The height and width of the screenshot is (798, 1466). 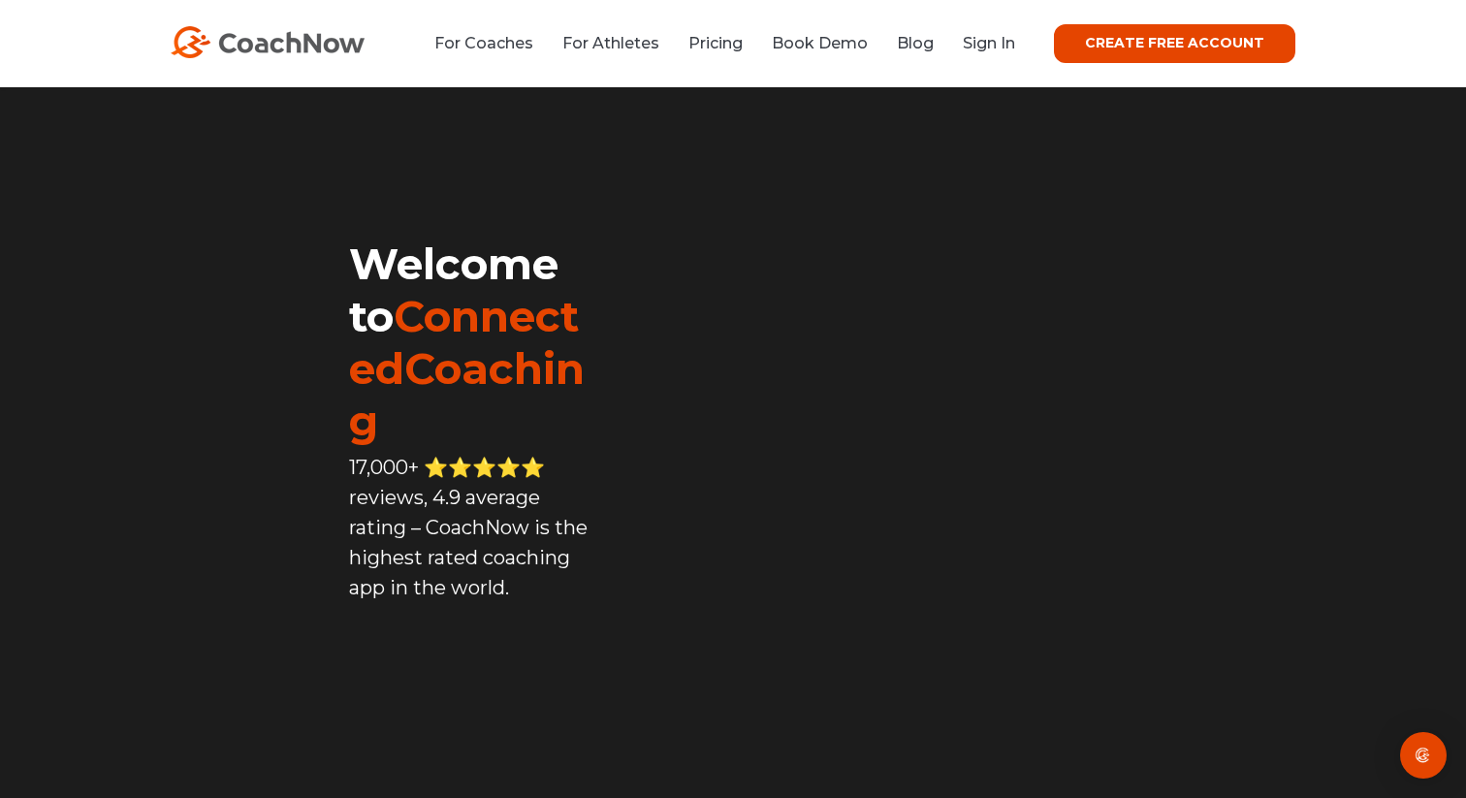 What do you see at coordinates (1174, 44) in the screenshot?
I see `a: CREATE FREE ACCOUNT` at bounding box center [1174, 44].